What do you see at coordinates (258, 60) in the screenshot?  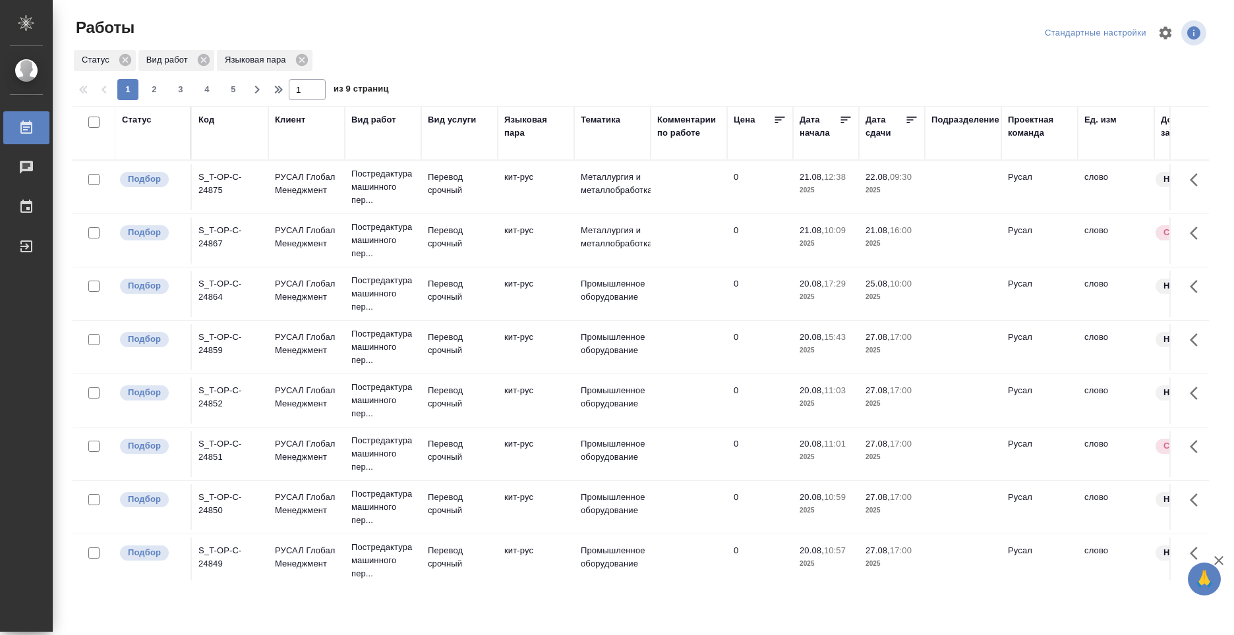 I see `p: Языковая пара` at bounding box center [258, 60].